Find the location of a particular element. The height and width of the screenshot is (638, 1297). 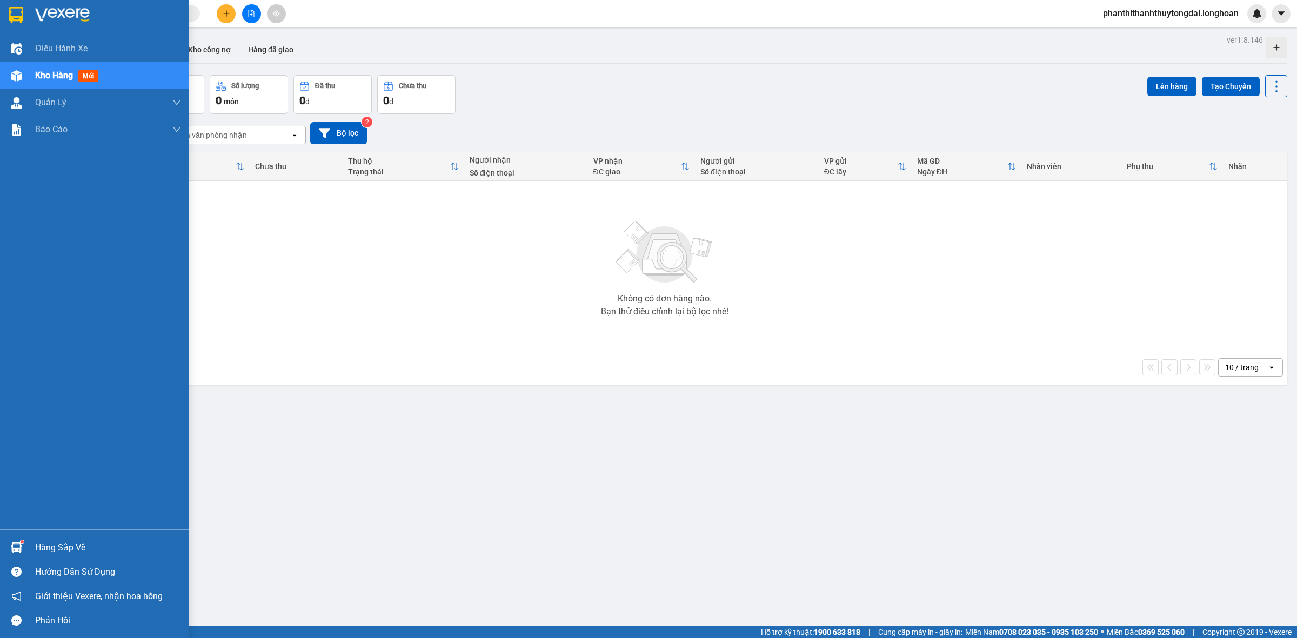

div: Không có đơn hàng nào. is located at coordinates (665, 299).